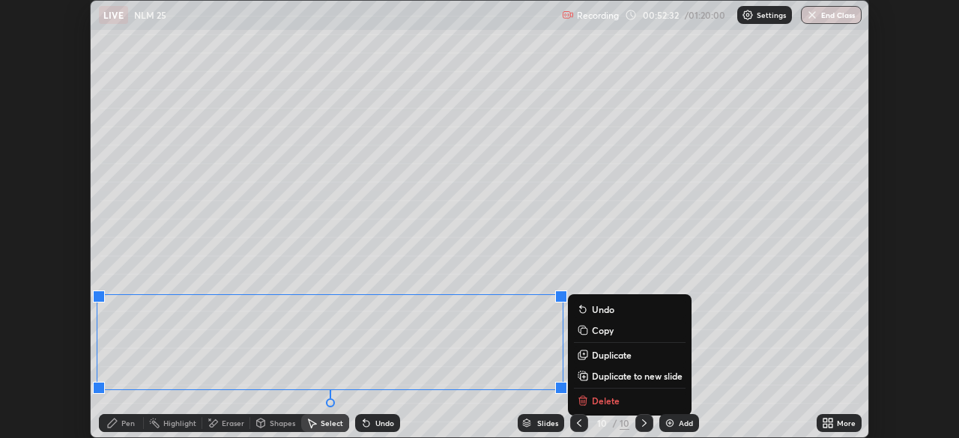  I want to click on div: Undo, so click(384, 423).